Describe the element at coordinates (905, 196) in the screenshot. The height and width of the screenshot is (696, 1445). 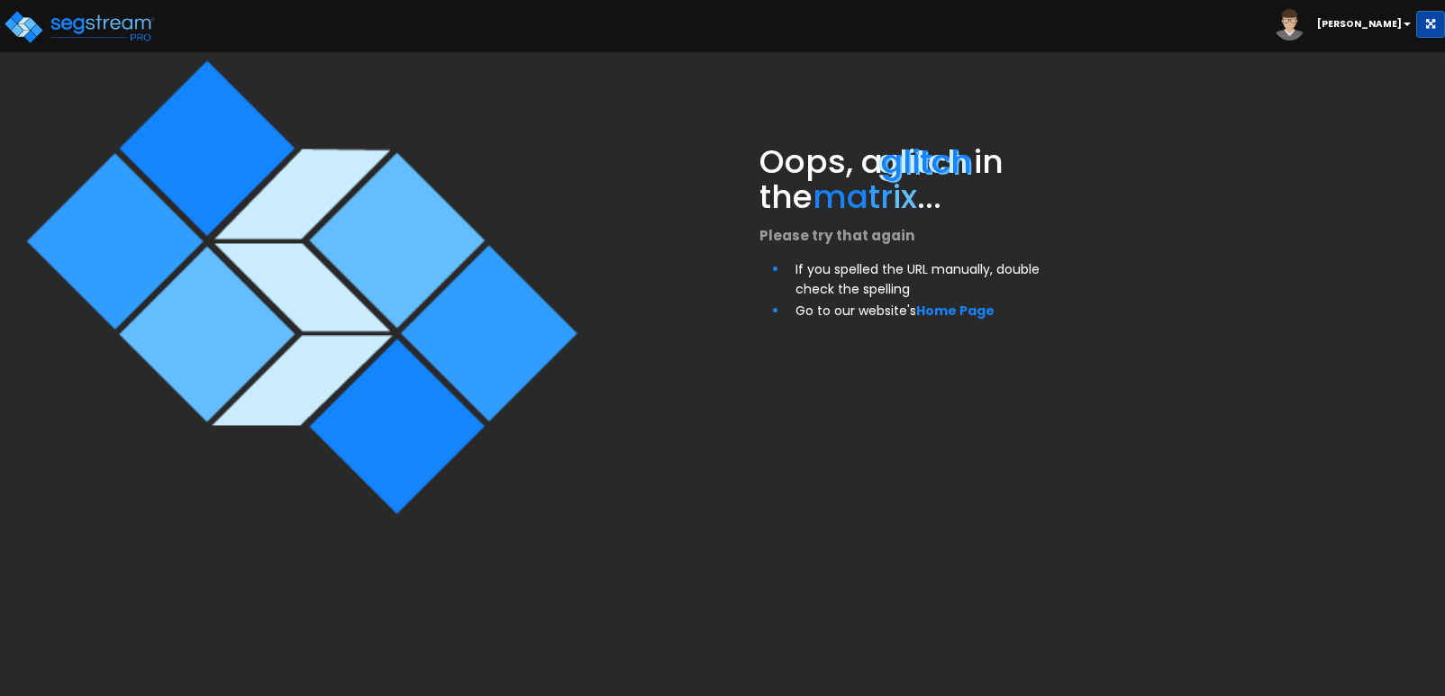
I see `span: ix` at that location.